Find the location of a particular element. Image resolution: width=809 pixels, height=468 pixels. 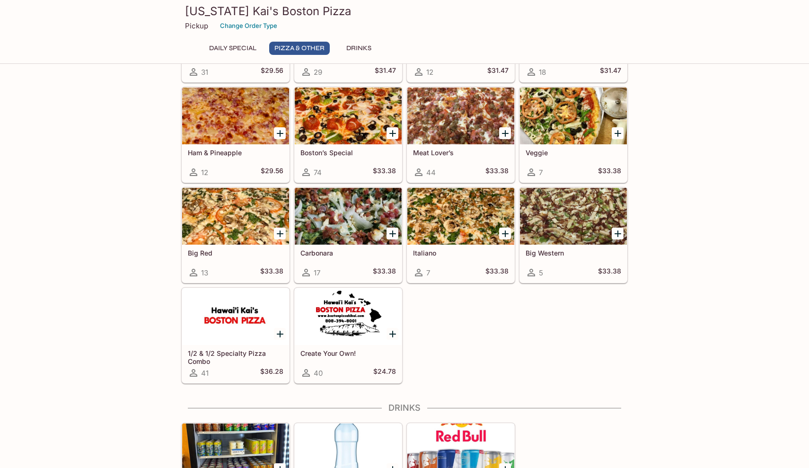

div: Big Red is located at coordinates (235, 216).